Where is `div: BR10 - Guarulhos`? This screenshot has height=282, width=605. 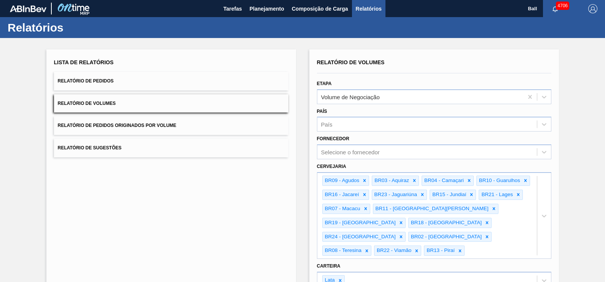
div: BR10 - Guarulhos is located at coordinates (499, 181).